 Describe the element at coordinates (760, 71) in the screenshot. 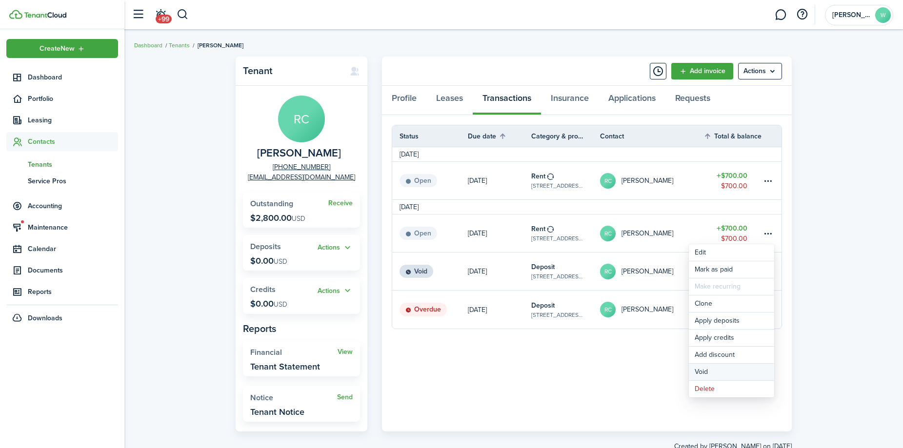

I see `menu-btn: Actions` at that location.